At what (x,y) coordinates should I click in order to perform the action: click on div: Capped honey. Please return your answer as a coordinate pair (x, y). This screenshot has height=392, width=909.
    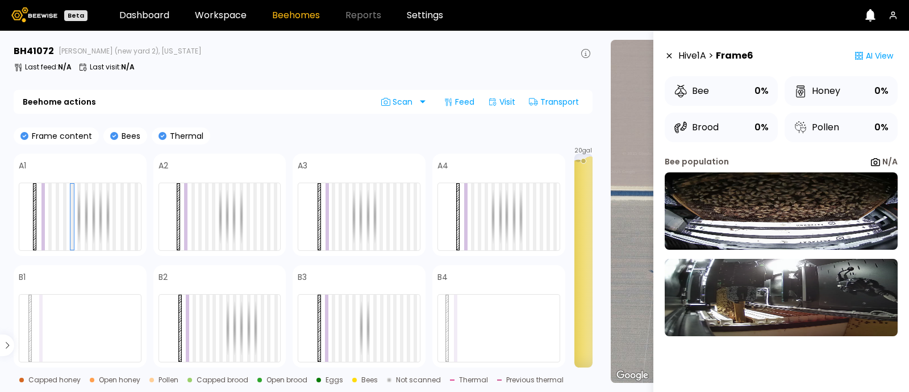
    Looking at the image, I should click on (55, 380).